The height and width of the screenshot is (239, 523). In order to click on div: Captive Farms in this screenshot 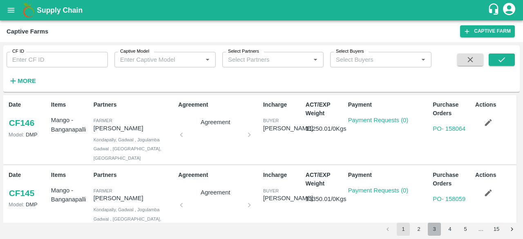, I will do `click(27, 31)`.